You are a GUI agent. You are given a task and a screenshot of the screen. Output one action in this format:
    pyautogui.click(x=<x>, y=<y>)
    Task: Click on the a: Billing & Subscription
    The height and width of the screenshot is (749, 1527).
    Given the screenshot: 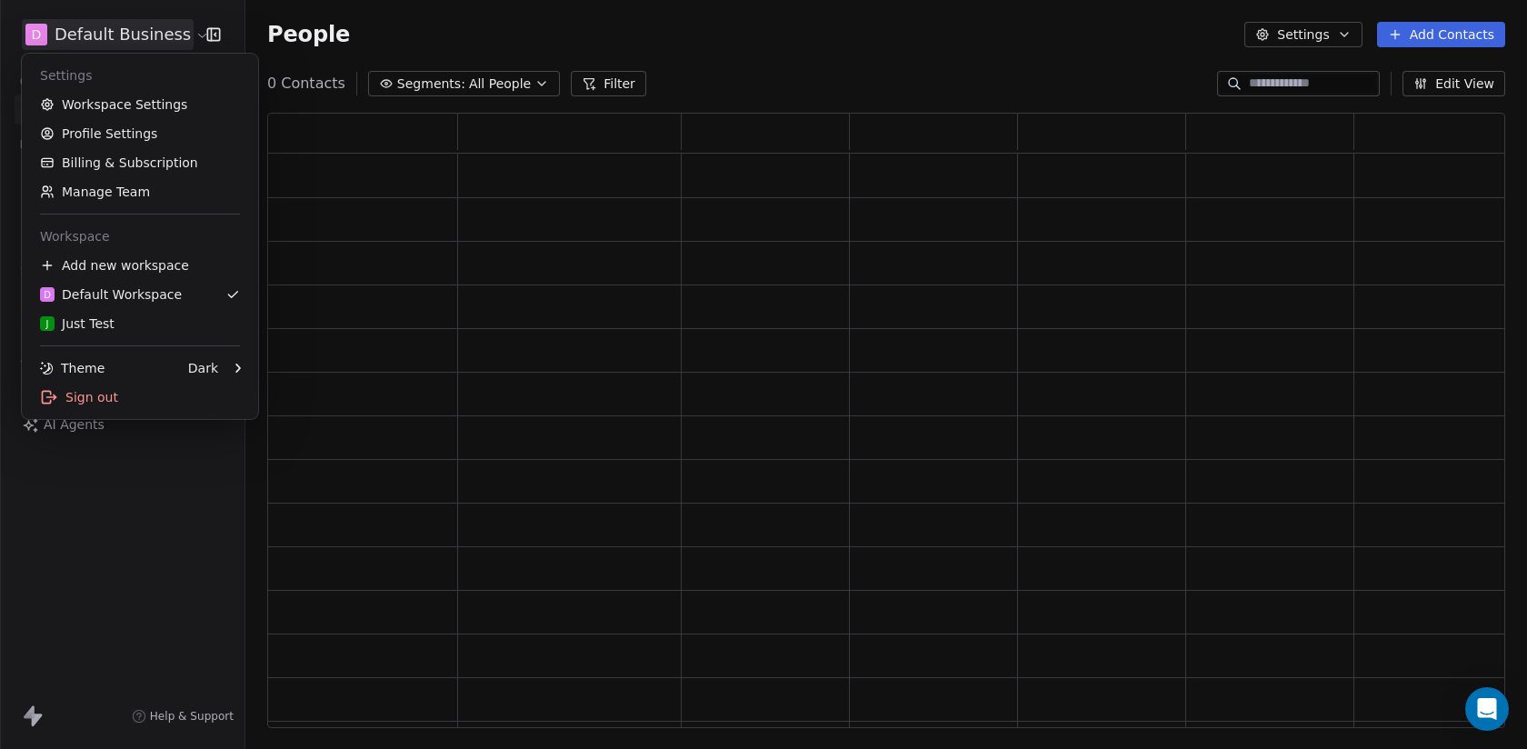 What is the action you would take?
    pyautogui.click(x=140, y=163)
    